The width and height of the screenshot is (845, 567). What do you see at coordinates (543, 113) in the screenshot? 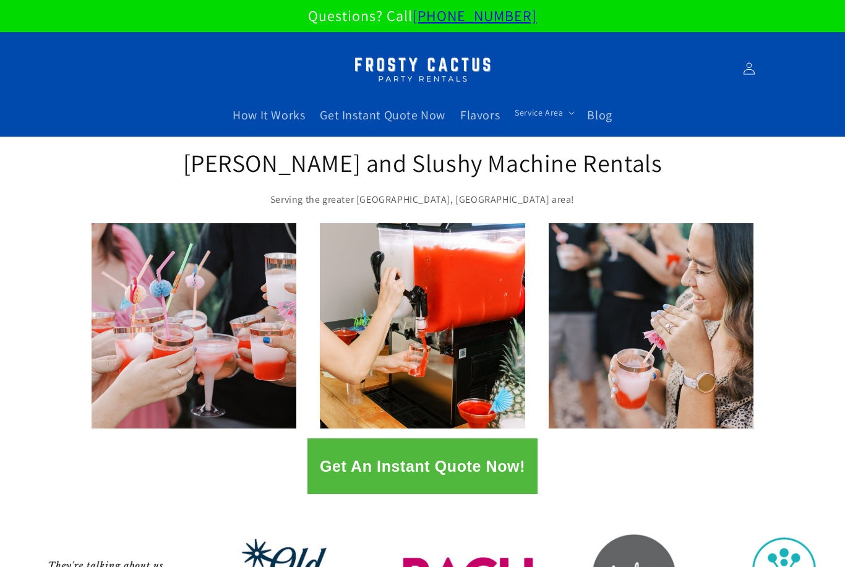
I see `summary: Service Area` at bounding box center [543, 113].